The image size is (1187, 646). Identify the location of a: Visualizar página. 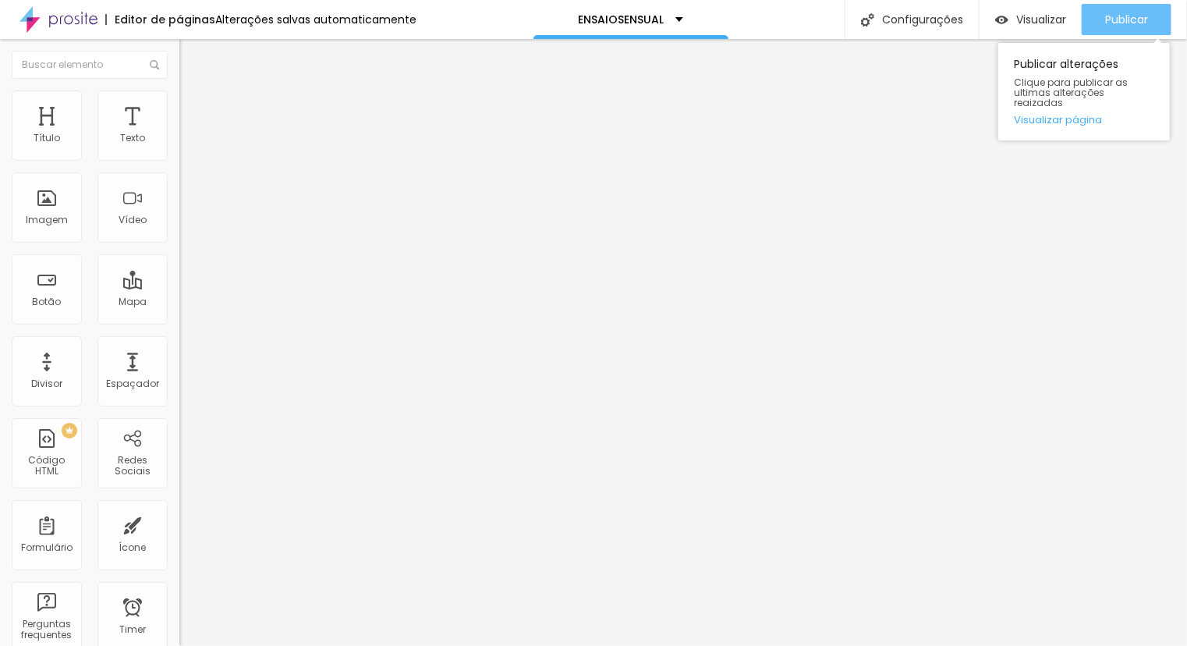
(1084, 119).